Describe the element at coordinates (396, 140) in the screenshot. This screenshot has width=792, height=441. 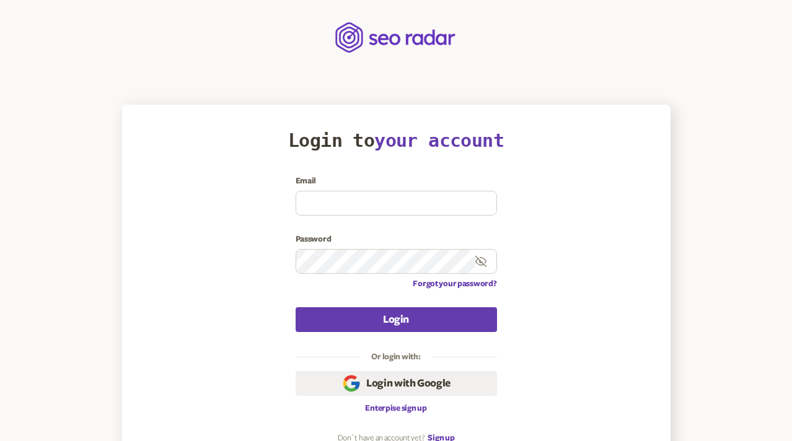
I see `h1: Login to` at that location.